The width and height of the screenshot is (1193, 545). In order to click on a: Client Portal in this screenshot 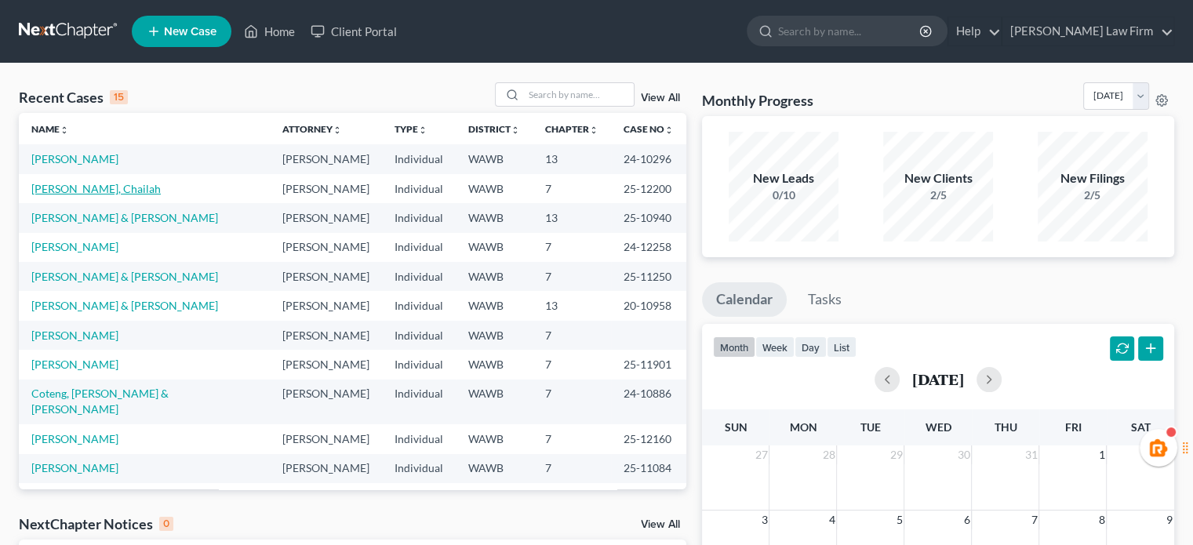, I will do `click(354, 31)`.